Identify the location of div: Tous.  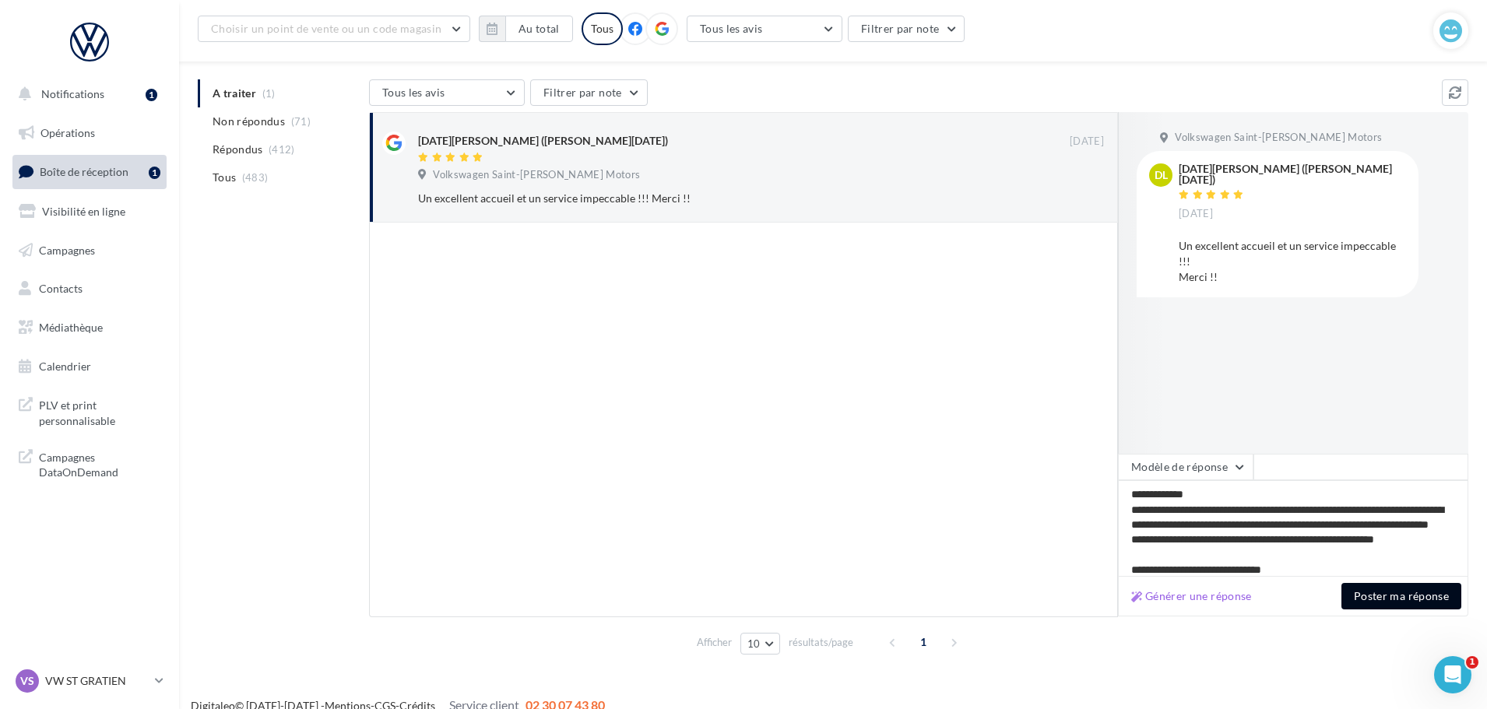
(602, 29).